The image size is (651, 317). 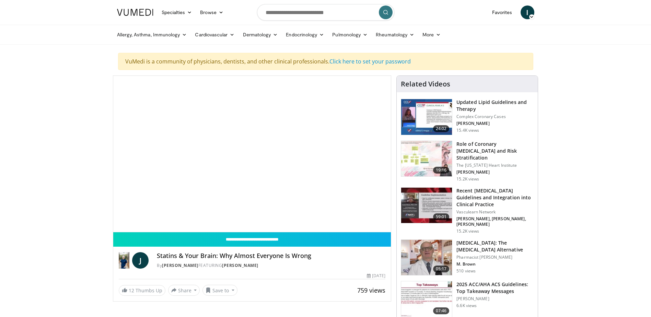 What do you see at coordinates (494, 117) in the screenshot?
I see `p: Complex Coronary Cases` at bounding box center [494, 117].